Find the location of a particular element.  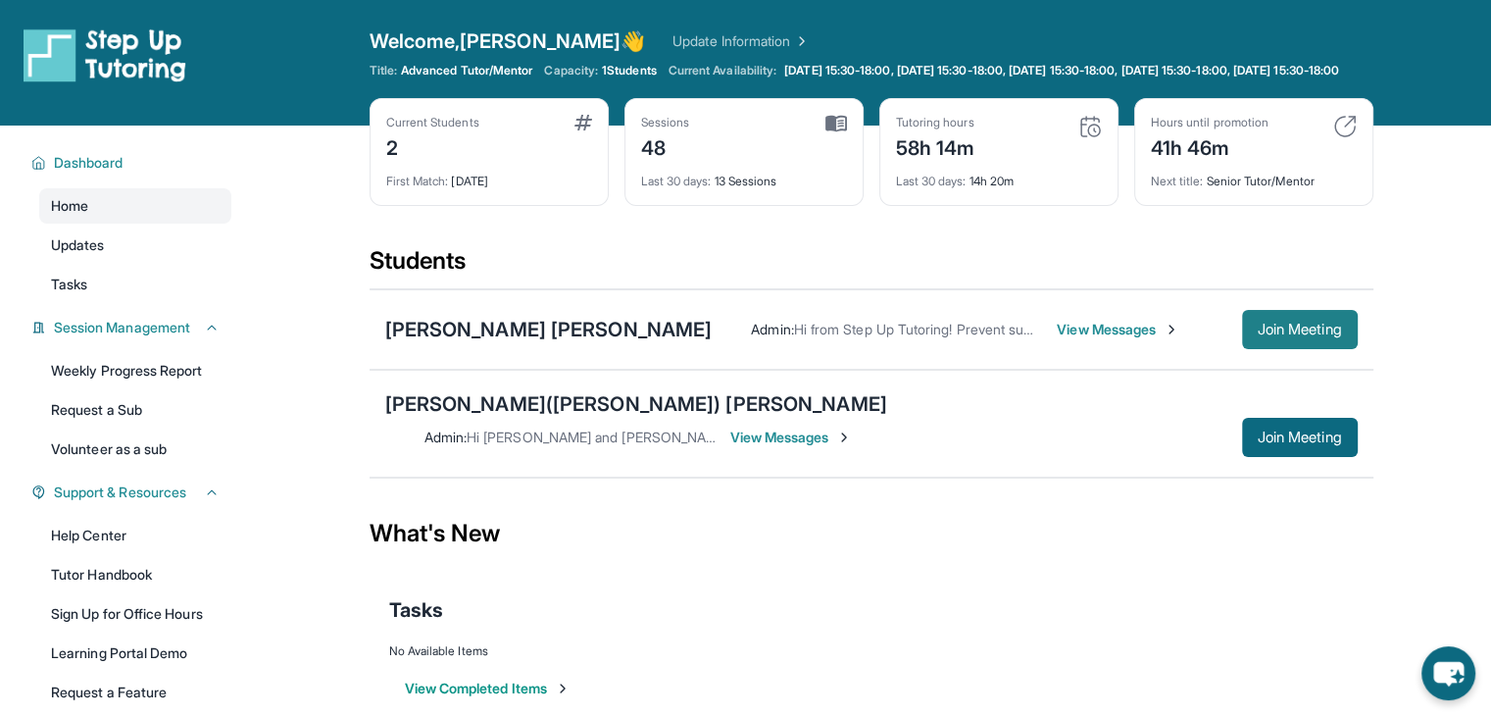

span: Dashboard is located at coordinates (88, 163).